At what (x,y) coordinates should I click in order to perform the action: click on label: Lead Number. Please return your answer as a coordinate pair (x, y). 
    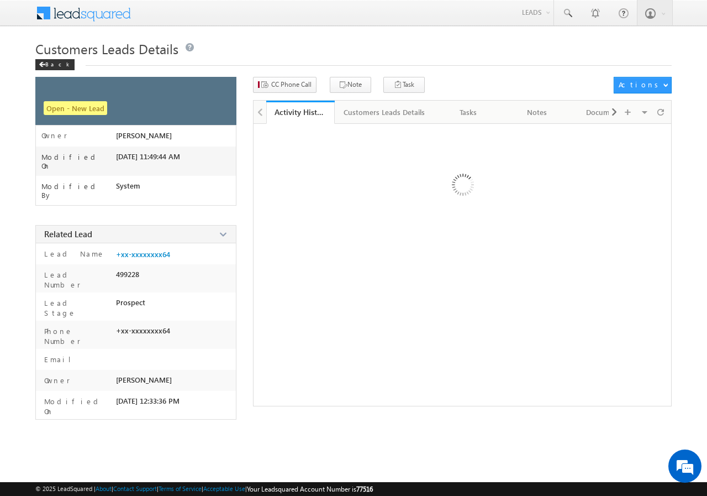
    Looking at the image, I should click on (76, 280).